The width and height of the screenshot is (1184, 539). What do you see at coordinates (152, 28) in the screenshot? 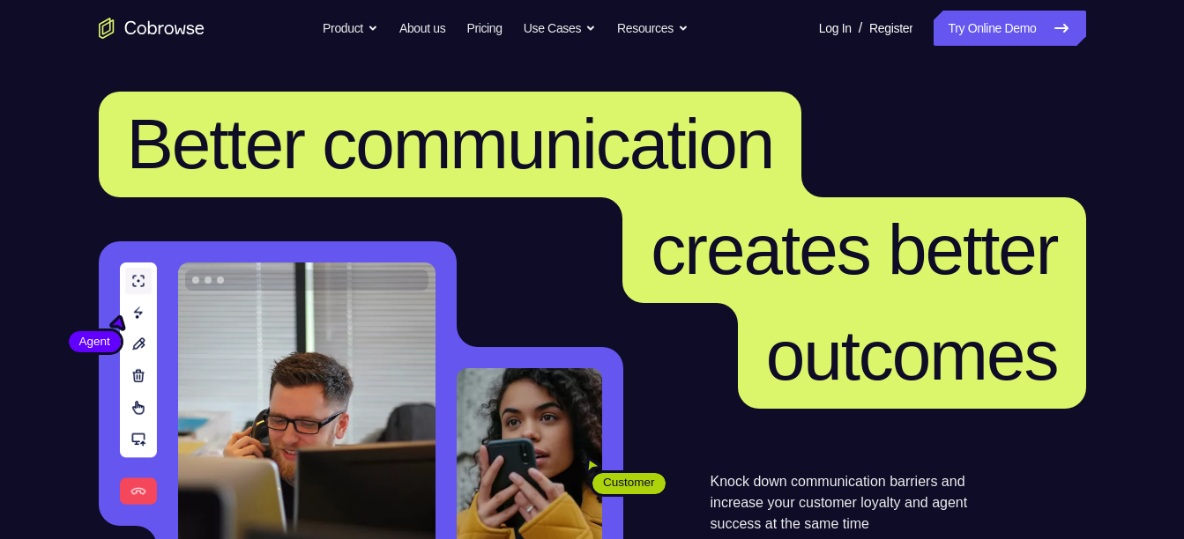
I see `a: Go to the home page` at bounding box center [152, 28].